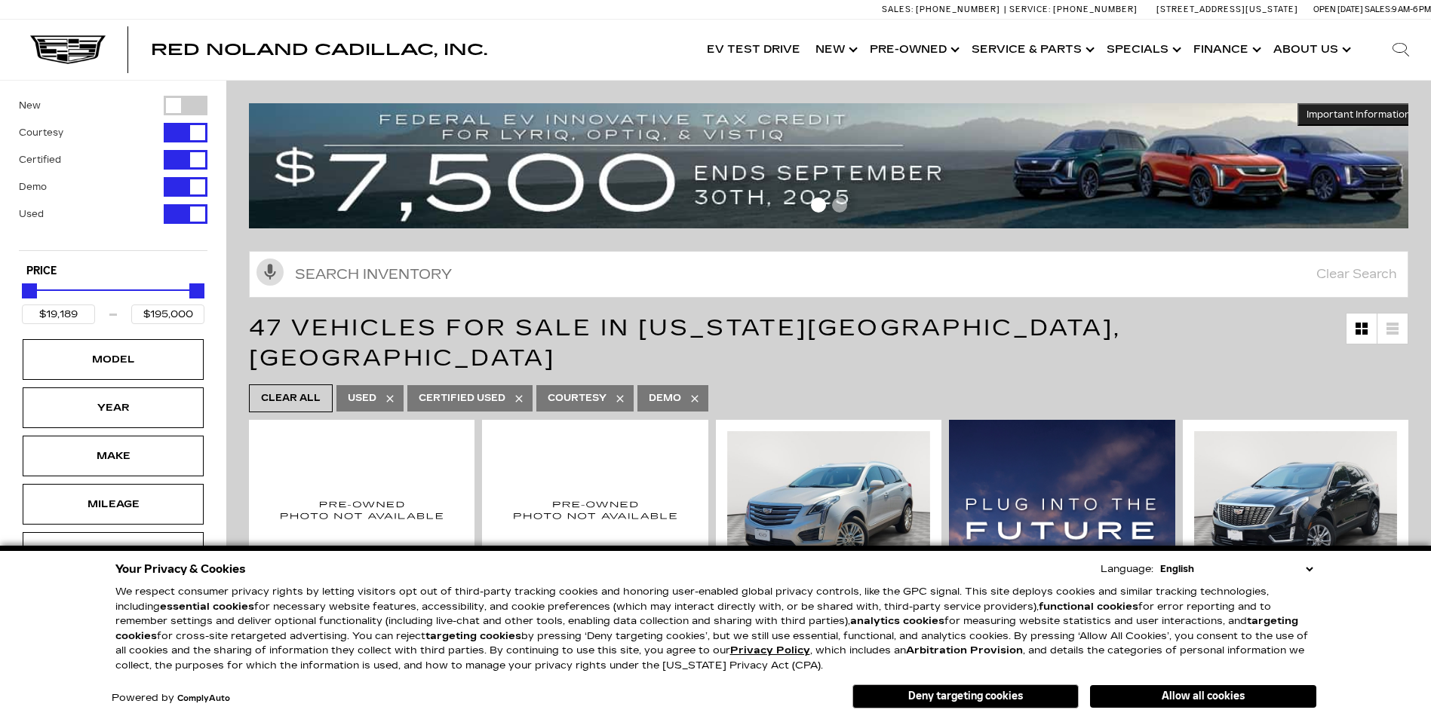 This screenshot has height=719, width=1431. I want to click on label: New, so click(29, 106).